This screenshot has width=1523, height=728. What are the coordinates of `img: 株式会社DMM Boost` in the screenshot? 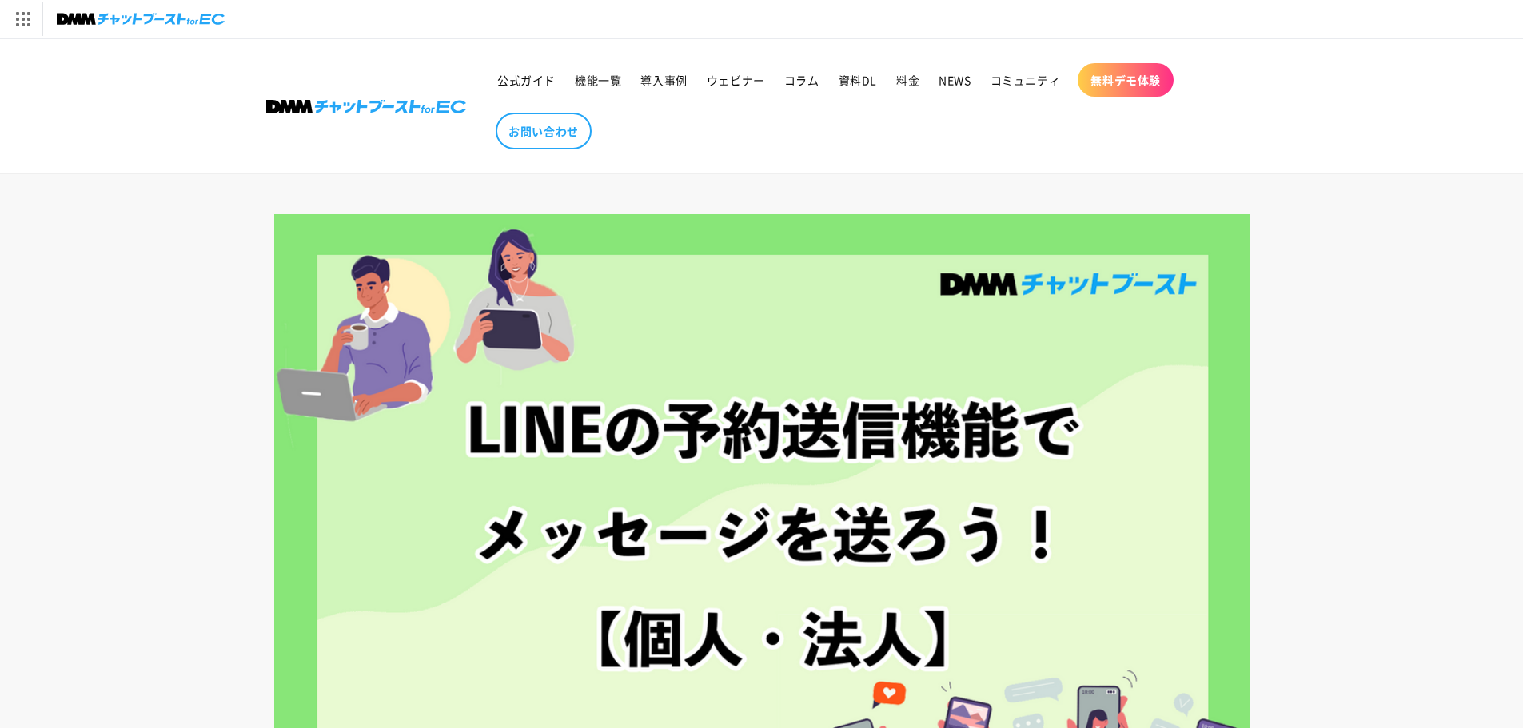 It's located at (366, 106).